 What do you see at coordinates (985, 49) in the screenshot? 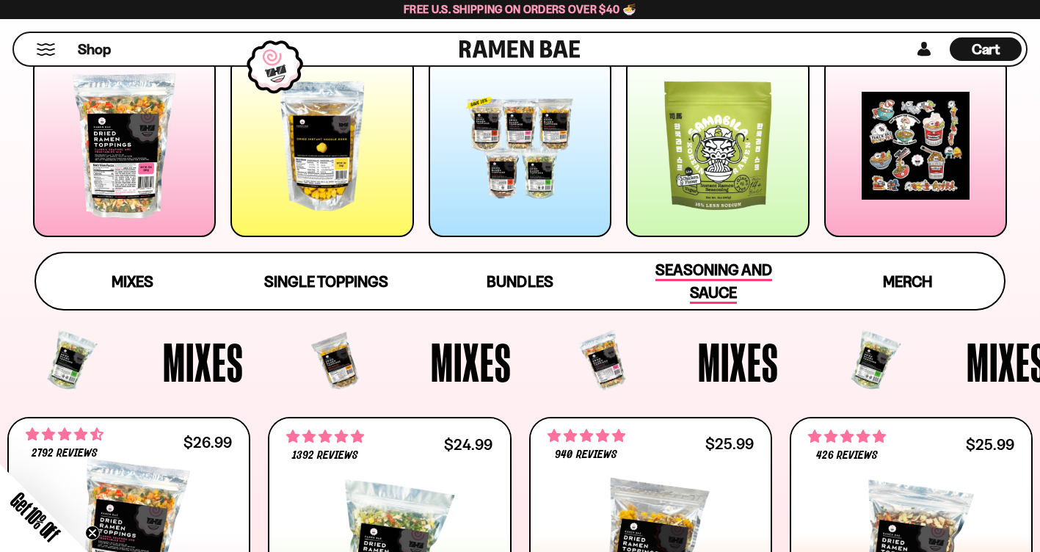
I see `span: Cart` at bounding box center [985, 49].